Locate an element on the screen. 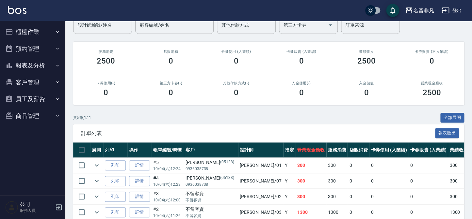 Image resolution: width=472 pixels, height=219 pixels. td: #4 is located at coordinates (167, 181).